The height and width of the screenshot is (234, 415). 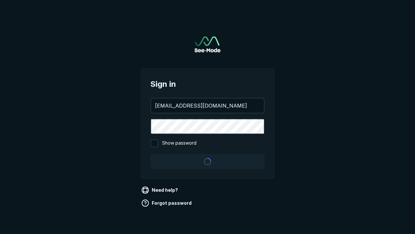 What do you see at coordinates (167, 203) in the screenshot?
I see `a: Forgot password` at bounding box center [167, 203].